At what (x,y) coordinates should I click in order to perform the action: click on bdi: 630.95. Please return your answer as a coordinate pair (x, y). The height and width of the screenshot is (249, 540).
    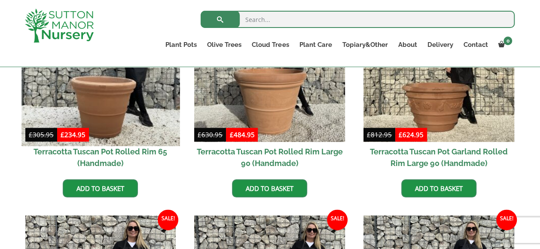
    Looking at the image, I should click on (210, 135).